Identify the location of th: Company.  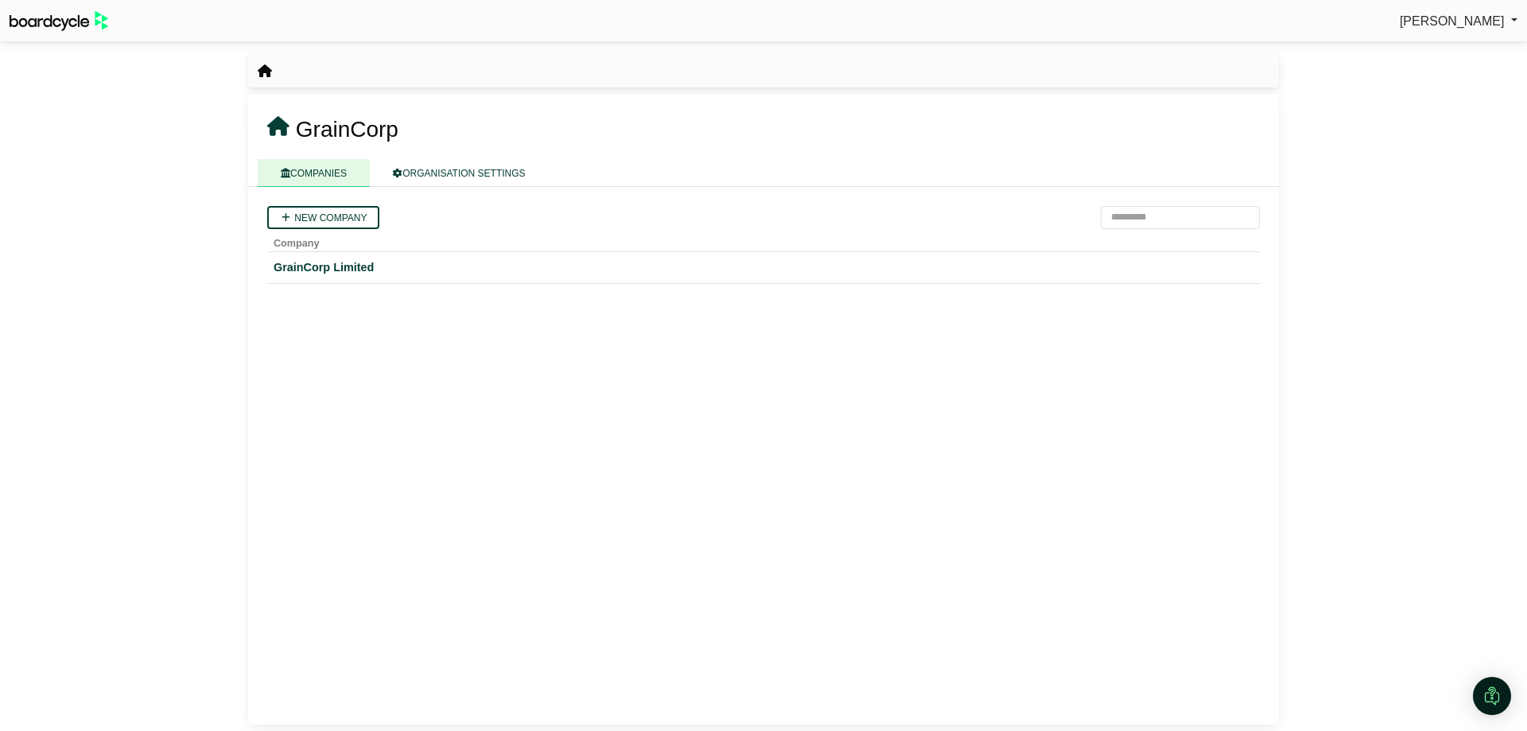
(763, 240).